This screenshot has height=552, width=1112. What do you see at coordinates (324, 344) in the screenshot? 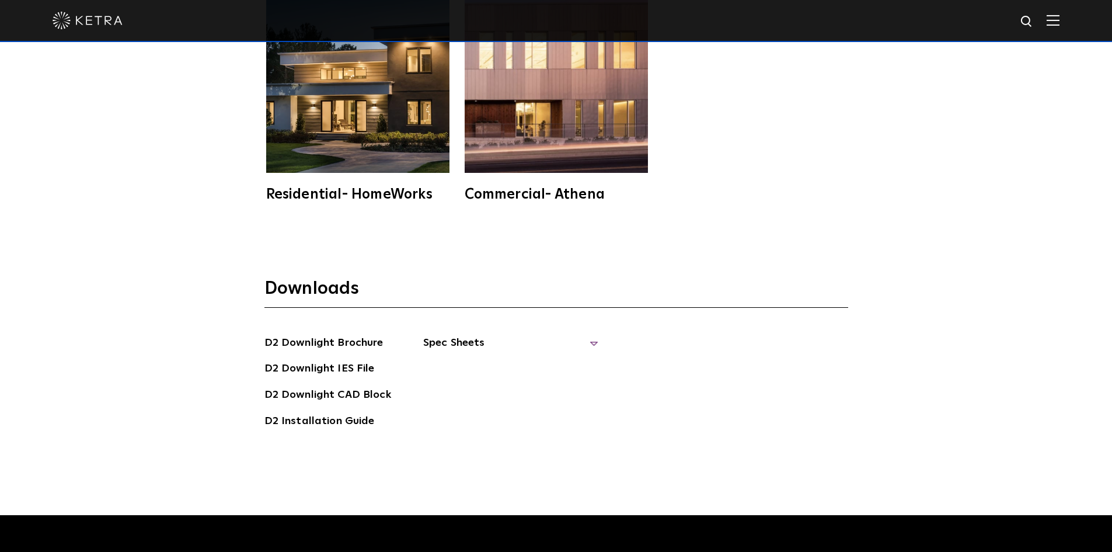
I see `a: D2 Downlight Brochure` at bounding box center [324, 344].